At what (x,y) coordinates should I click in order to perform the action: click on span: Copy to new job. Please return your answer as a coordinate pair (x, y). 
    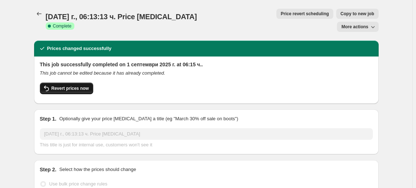
    Looking at the image, I should click on (357, 14).